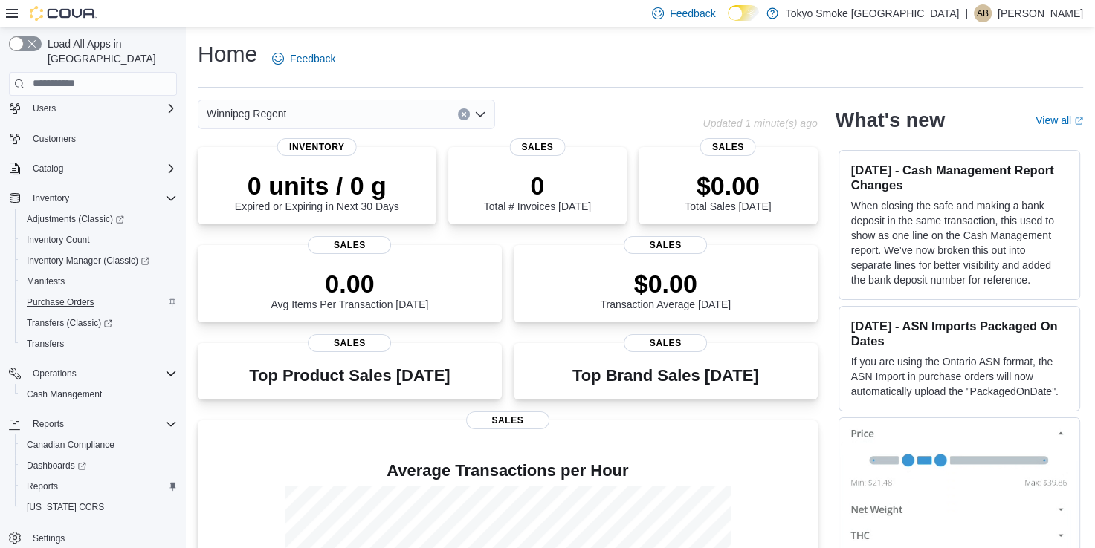 The height and width of the screenshot is (548, 1095). I want to click on button: Open list of options, so click(480, 114).